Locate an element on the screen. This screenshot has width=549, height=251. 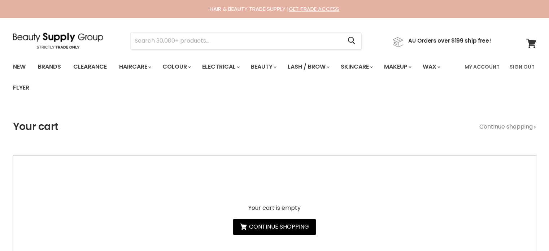
a: Continue shopping is located at coordinates (274, 227).